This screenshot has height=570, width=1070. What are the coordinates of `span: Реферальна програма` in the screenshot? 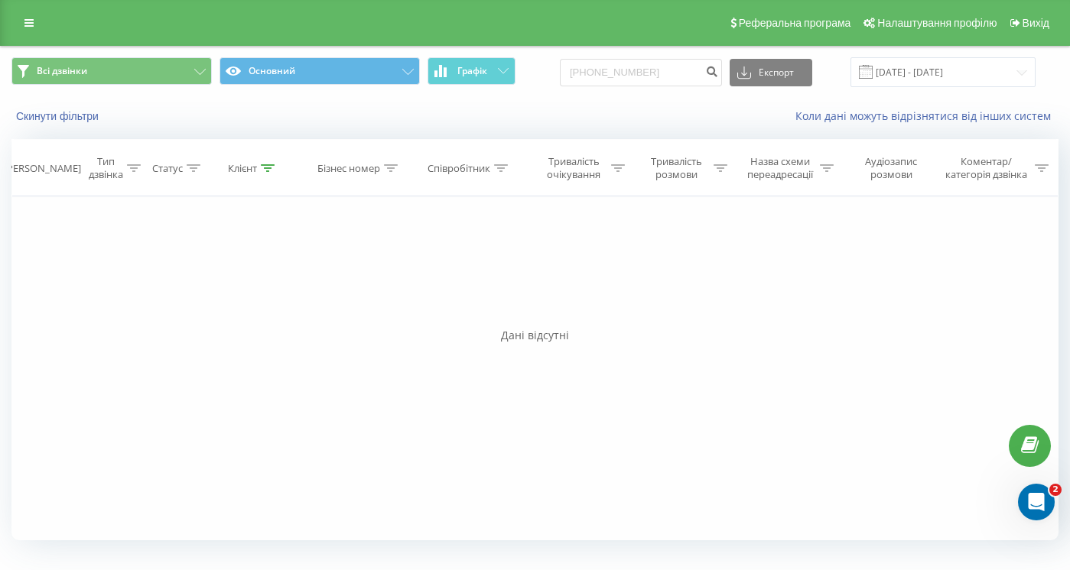 It's located at (794, 23).